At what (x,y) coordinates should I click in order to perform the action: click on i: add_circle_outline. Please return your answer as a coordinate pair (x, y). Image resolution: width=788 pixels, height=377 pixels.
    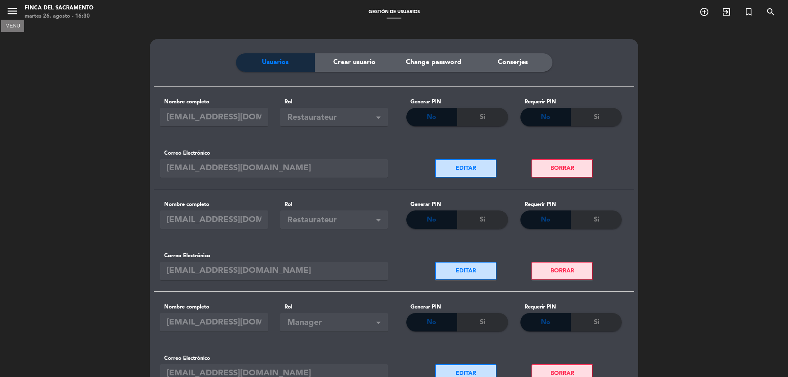
    Looking at the image, I should click on (704, 12).